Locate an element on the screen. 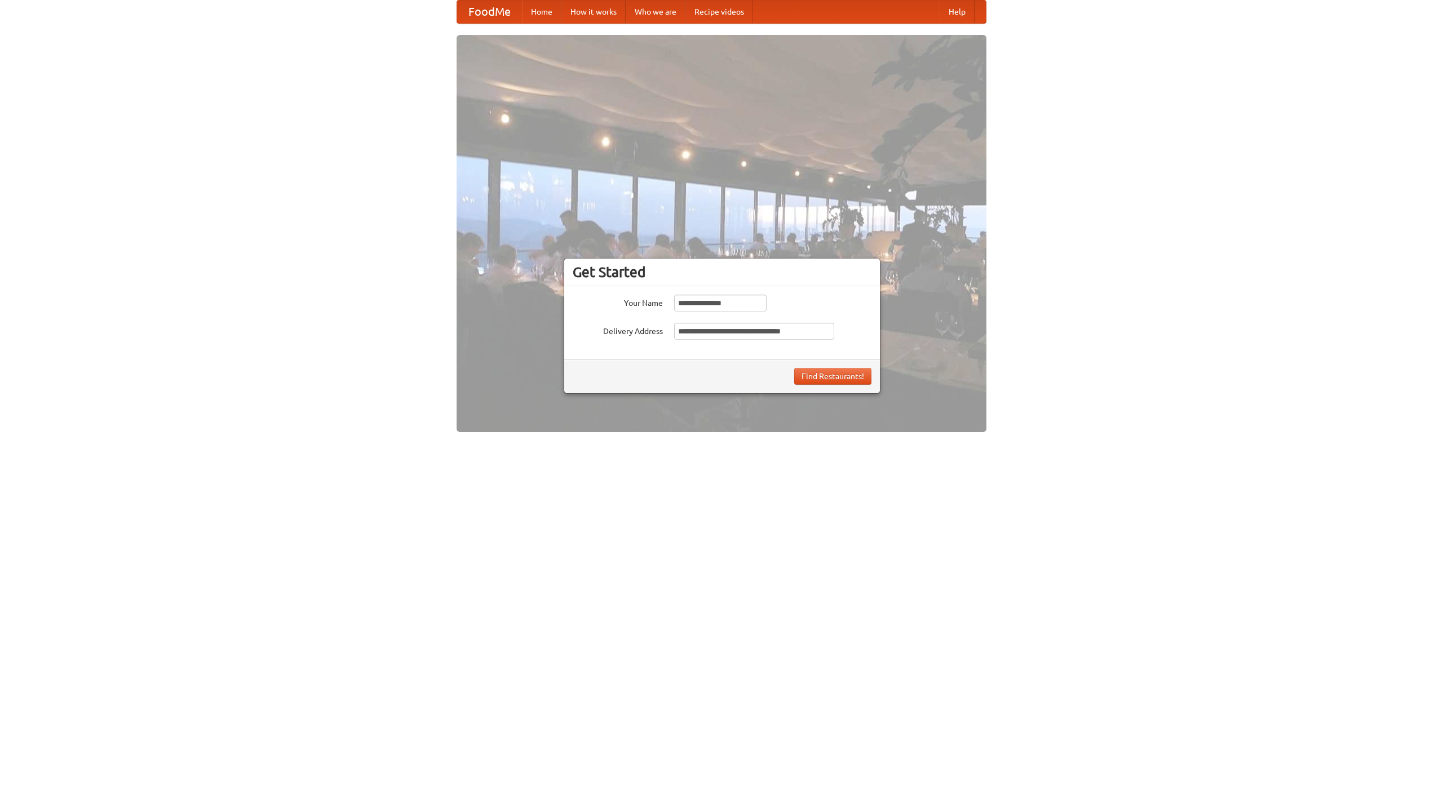  a: Home is located at coordinates (542, 12).